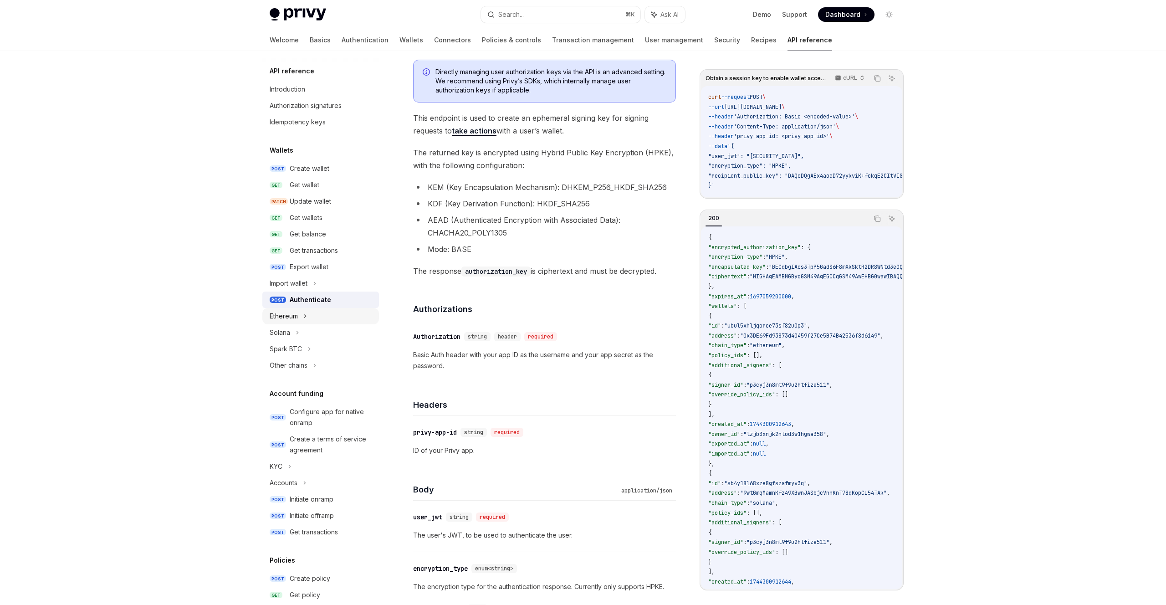 The height and width of the screenshot is (605, 1166). Describe the element at coordinates (321, 532) in the screenshot. I see `a: POSTGet transactions` at that location.